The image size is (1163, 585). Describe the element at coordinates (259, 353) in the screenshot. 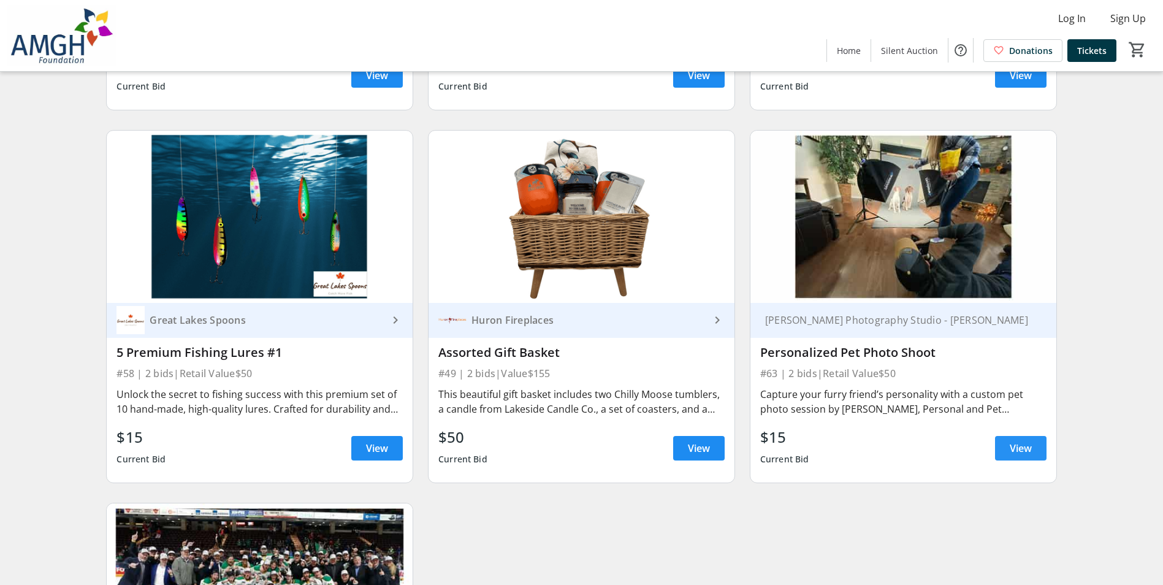

I see `div: 5 Premium Fishing Lures #1` at that location.